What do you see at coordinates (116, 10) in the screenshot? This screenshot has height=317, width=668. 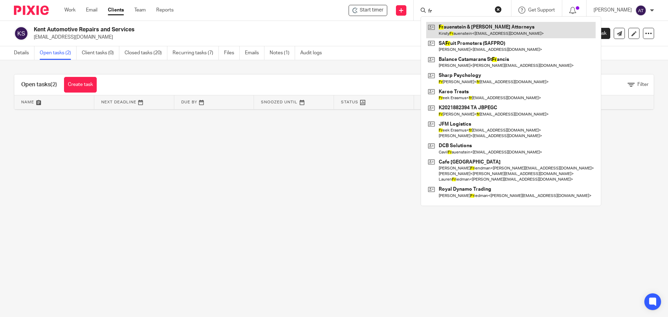 I see `a: Clients` at bounding box center [116, 10].